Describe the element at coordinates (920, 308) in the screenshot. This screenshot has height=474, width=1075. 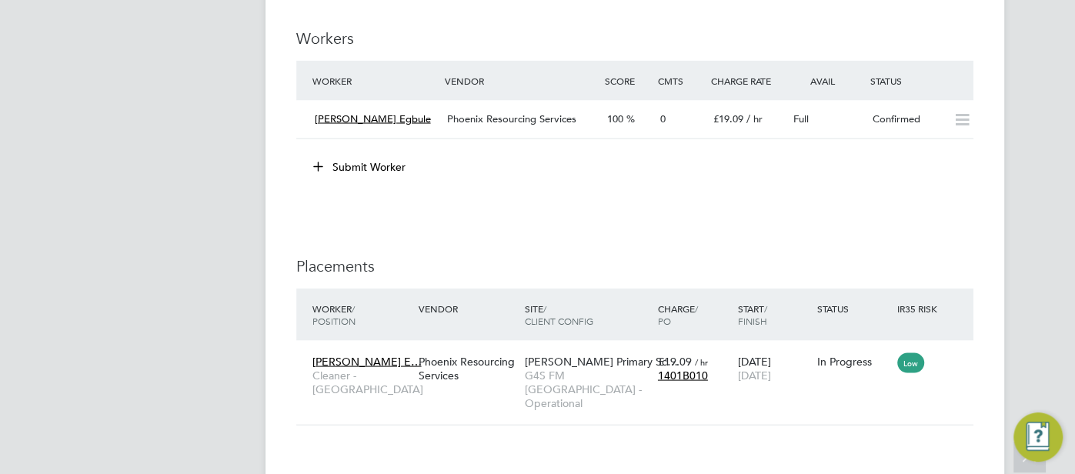
I see `div: IR35 Risk` at that location.